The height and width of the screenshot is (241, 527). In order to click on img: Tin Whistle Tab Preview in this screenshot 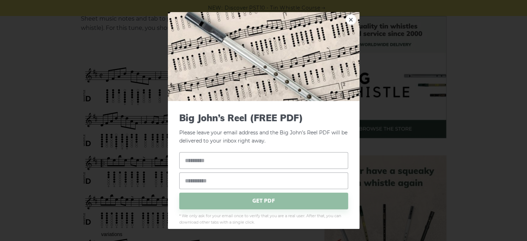, I will do `click(264, 56)`.